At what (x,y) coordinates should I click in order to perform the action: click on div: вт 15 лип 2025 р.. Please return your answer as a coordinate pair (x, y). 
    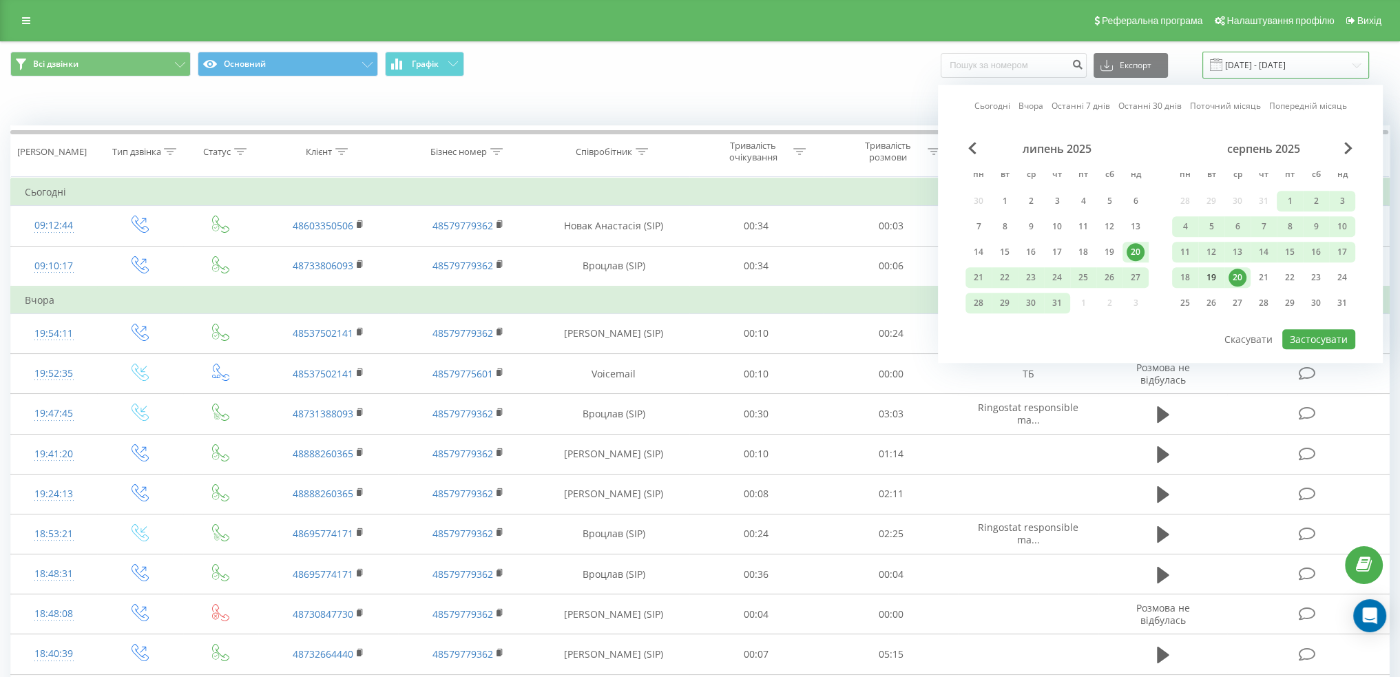
    Looking at the image, I should click on (1005, 252).